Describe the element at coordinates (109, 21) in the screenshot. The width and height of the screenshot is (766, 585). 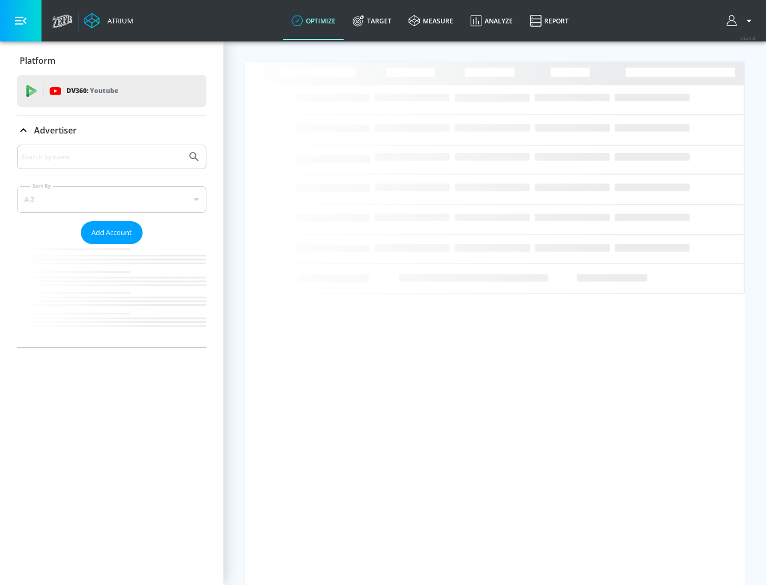
I see `a: Atrium` at that location.